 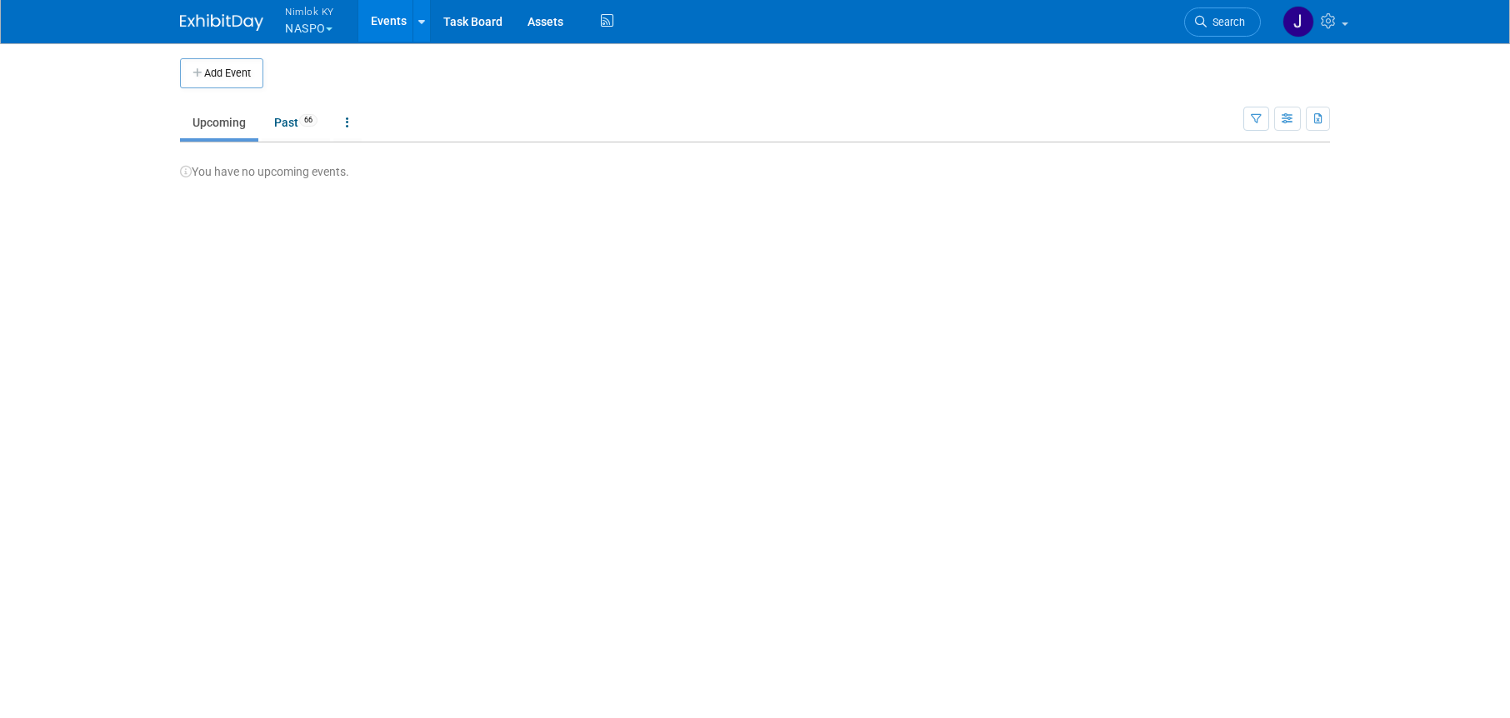 What do you see at coordinates (1222, 22) in the screenshot?
I see `a: Search` at bounding box center [1222, 22].